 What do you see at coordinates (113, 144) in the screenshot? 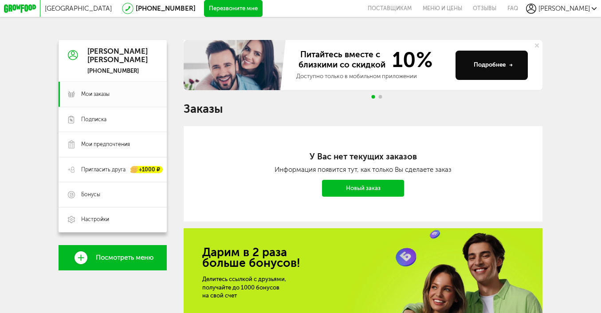
I see `a: Мои предпочтения` at bounding box center [113, 144].